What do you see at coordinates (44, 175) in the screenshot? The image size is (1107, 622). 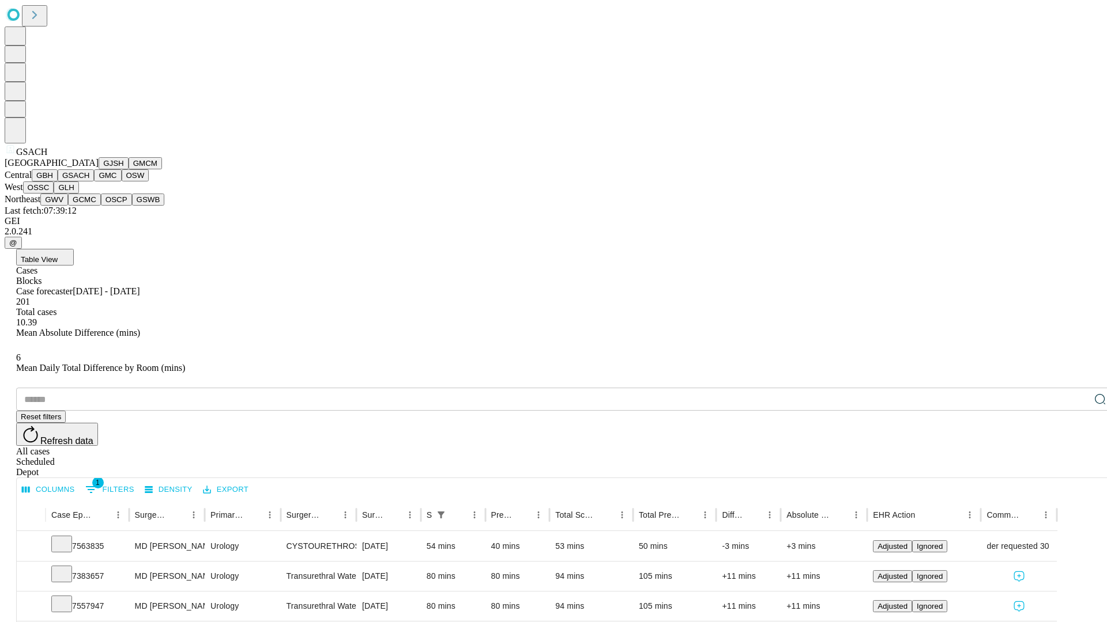 I see `button: GBH` at bounding box center [44, 175].